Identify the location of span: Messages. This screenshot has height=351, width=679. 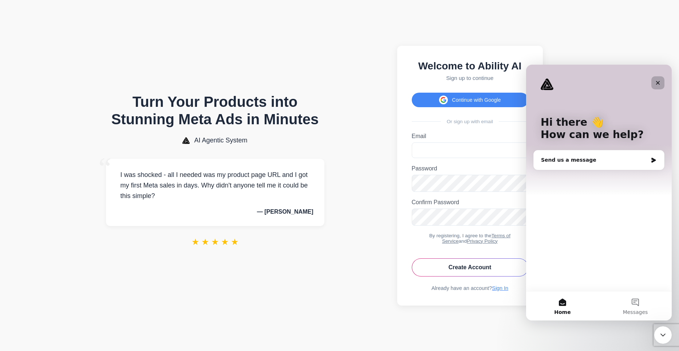
(109, 248).